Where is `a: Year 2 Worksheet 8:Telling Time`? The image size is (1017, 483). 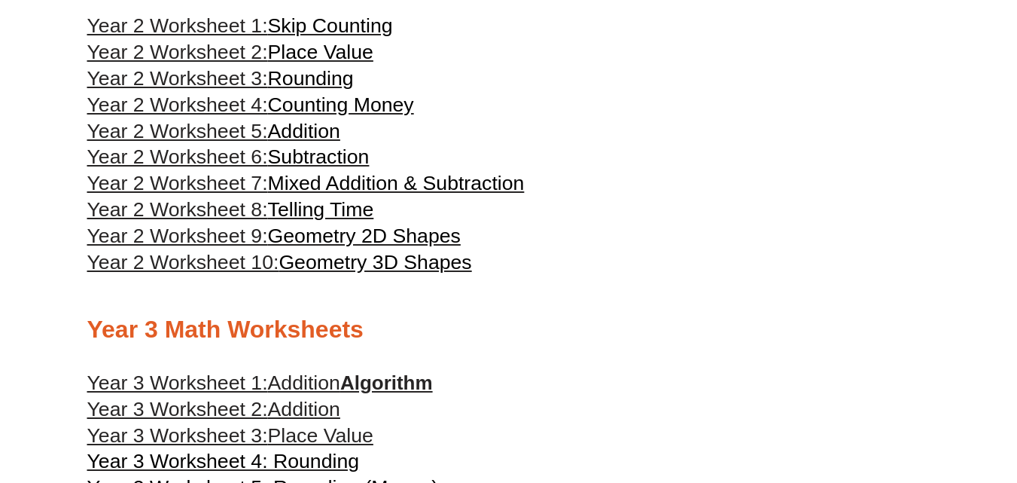 a: Year 2 Worksheet 8:Telling Time is located at coordinates (230, 209).